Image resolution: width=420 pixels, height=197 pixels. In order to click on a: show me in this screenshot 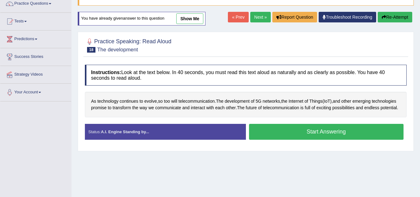, I will do `click(190, 19)`.